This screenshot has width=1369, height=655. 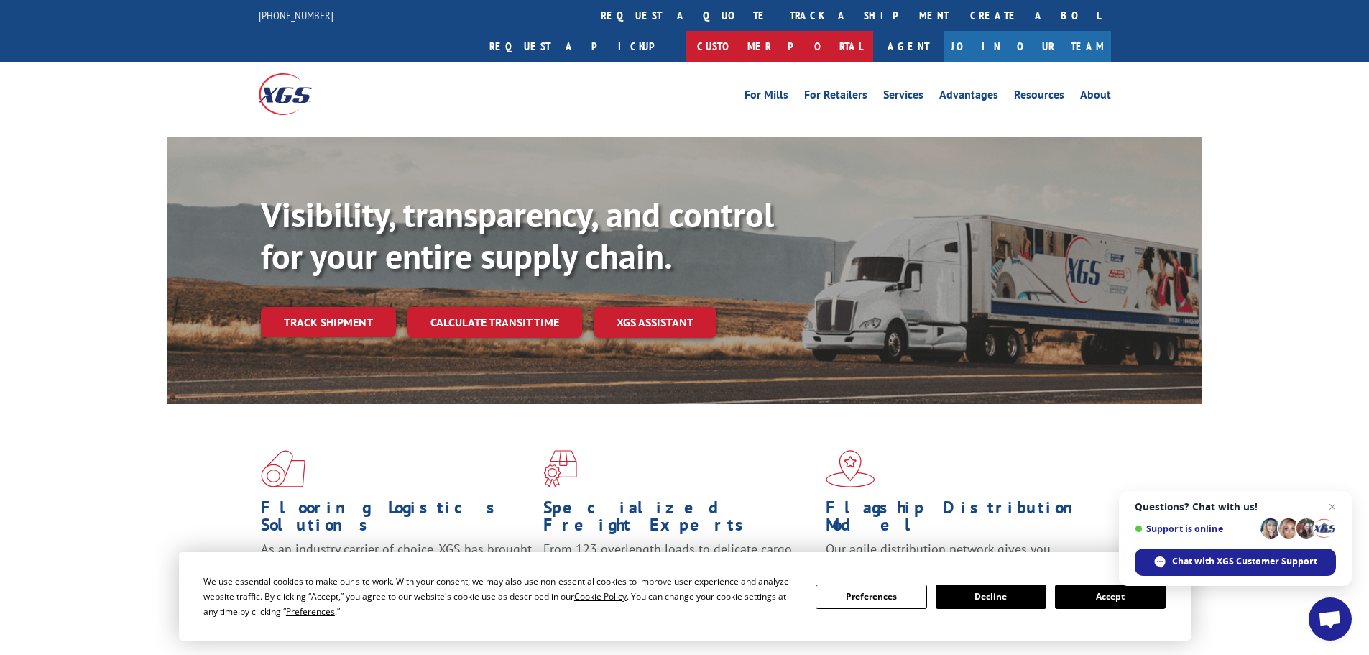 I want to click on button: Accept, so click(x=1110, y=597).